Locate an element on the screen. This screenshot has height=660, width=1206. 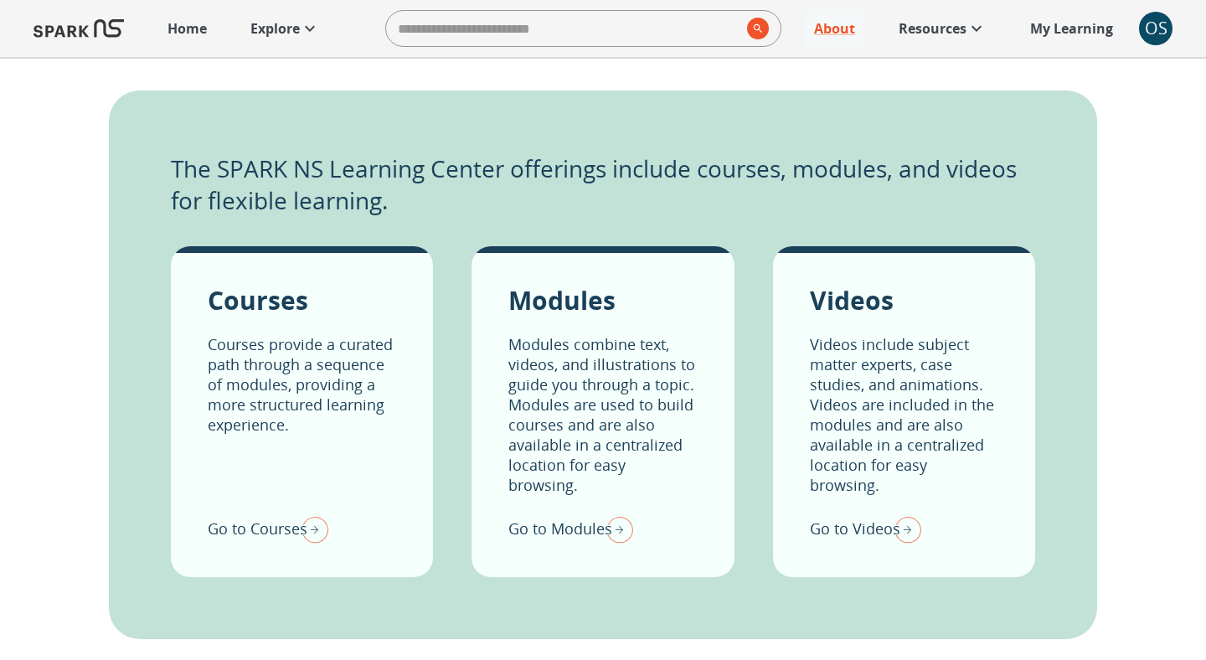
button: account of current user is located at coordinates (1156, 28).